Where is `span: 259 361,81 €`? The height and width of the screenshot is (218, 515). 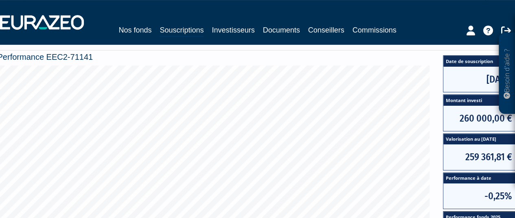
span: 259 361,81 € is located at coordinates (480, 157).